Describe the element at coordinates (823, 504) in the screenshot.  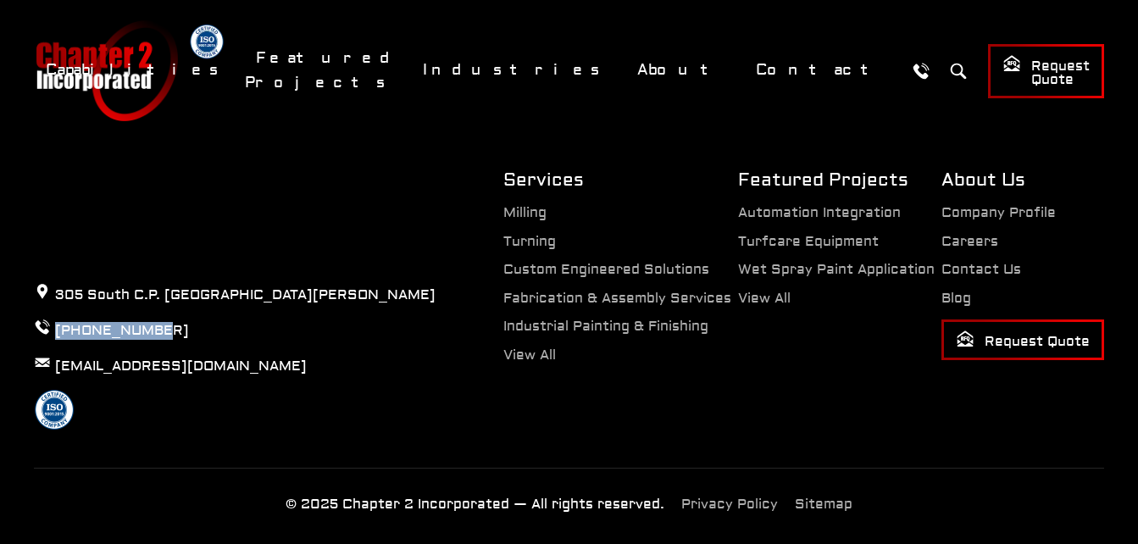
I see `a: Sitemap` at that location.